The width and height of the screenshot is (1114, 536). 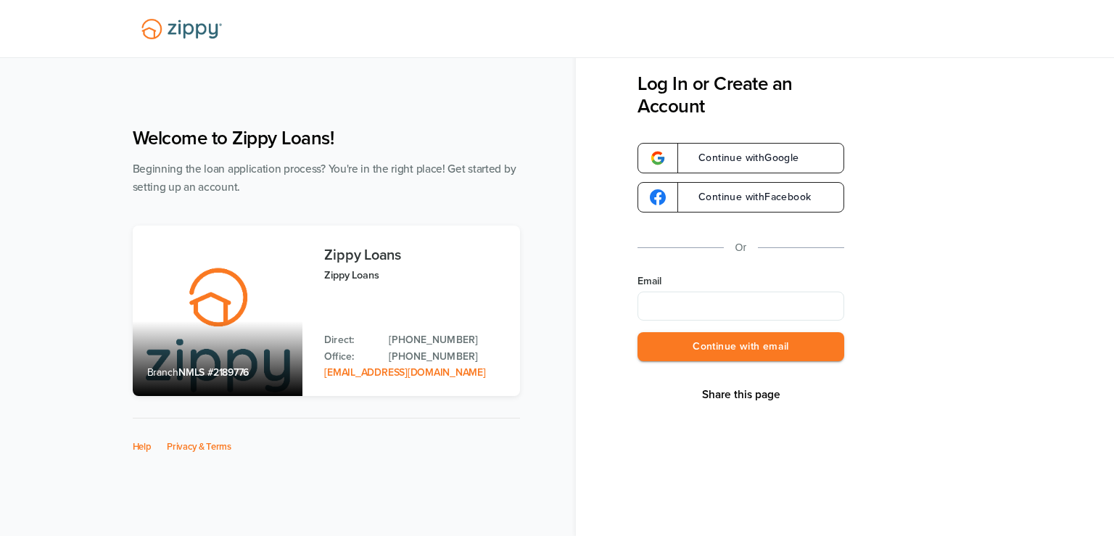 What do you see at coordinates (213, 372) in the screenshot?
I see `span: NMLS #2189776` at bounding box center [213, 372].